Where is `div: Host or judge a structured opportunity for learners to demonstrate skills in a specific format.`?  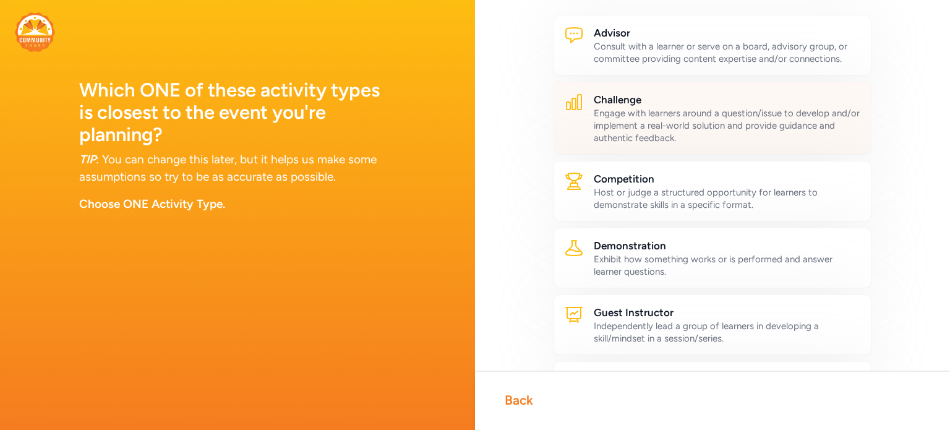 div: Host or judge a structured opportunity for learners to demonstrate skills in a specific format. is located at coordinates (727, 198).